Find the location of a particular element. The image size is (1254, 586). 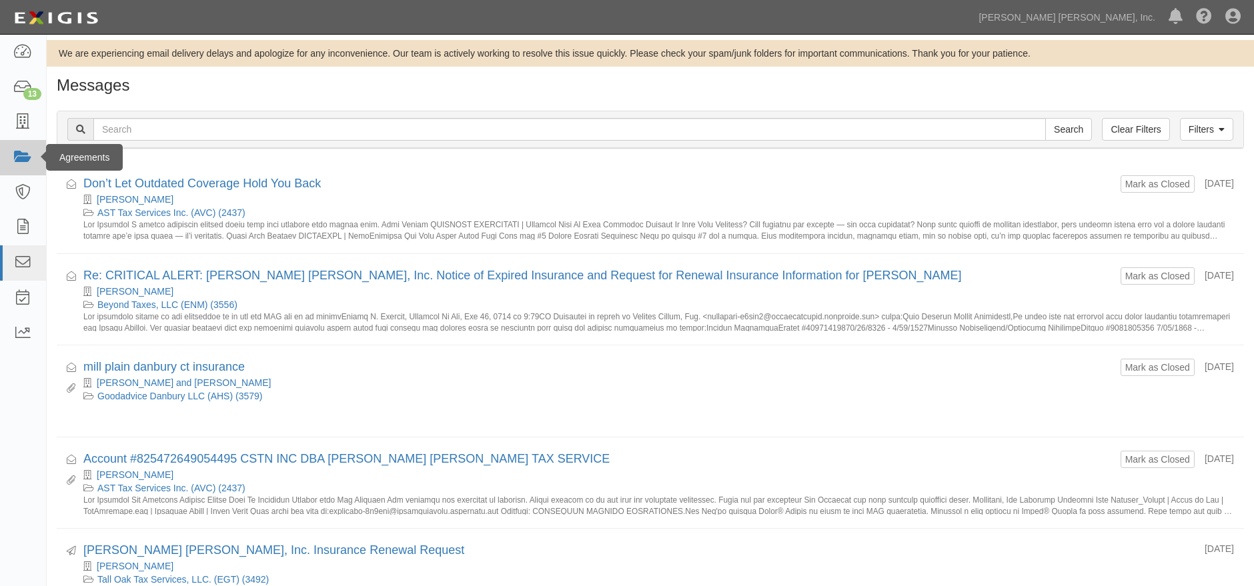

a: Clear Filters is located at coordinates (1136, 129).